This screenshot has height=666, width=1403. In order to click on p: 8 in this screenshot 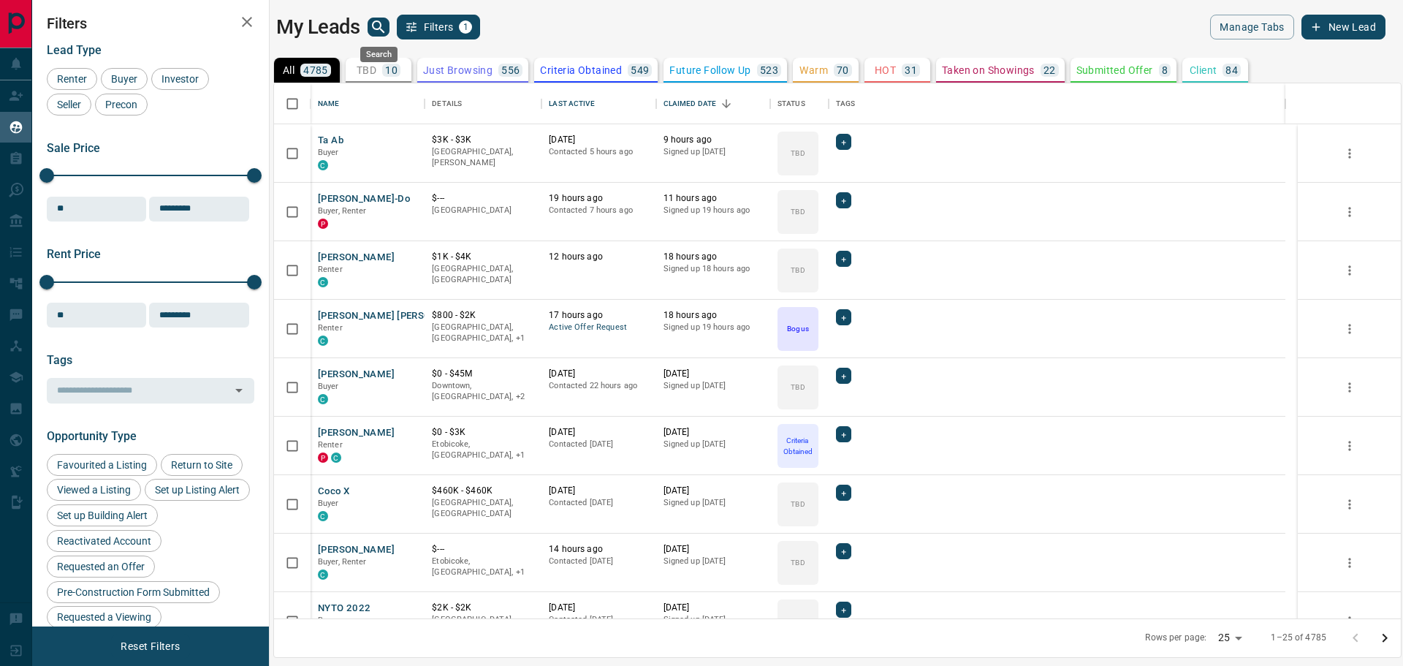, I will do `click(1165, 70)`.